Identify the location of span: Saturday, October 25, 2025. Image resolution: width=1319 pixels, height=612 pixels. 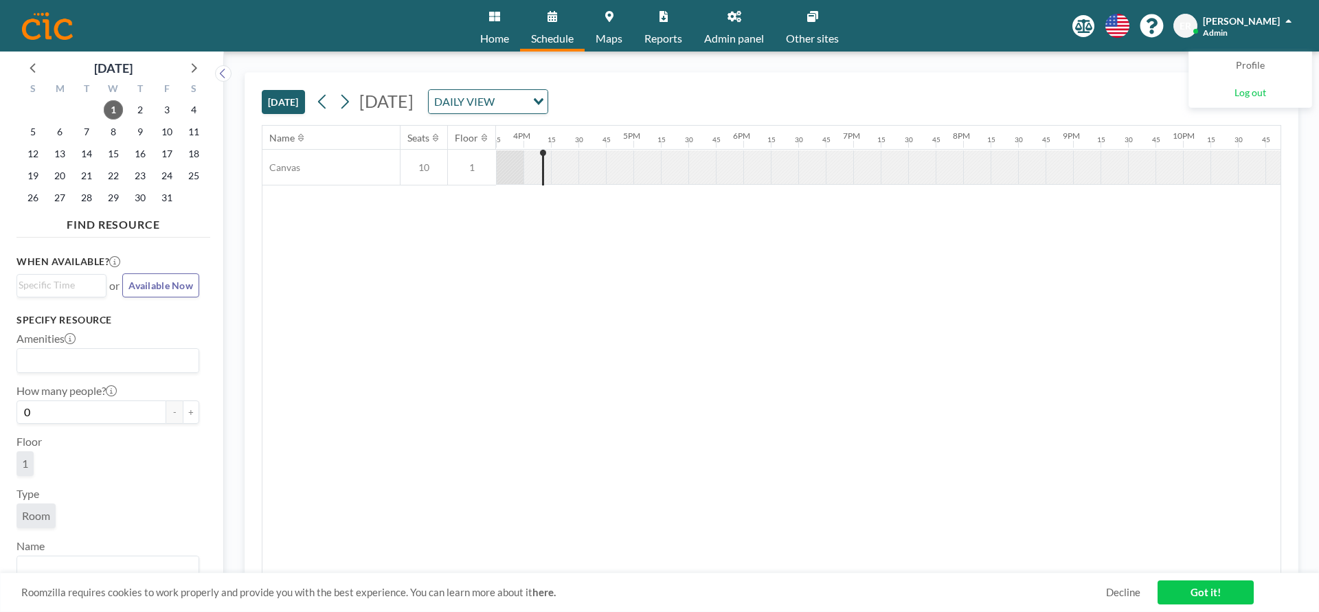
(194, 176).